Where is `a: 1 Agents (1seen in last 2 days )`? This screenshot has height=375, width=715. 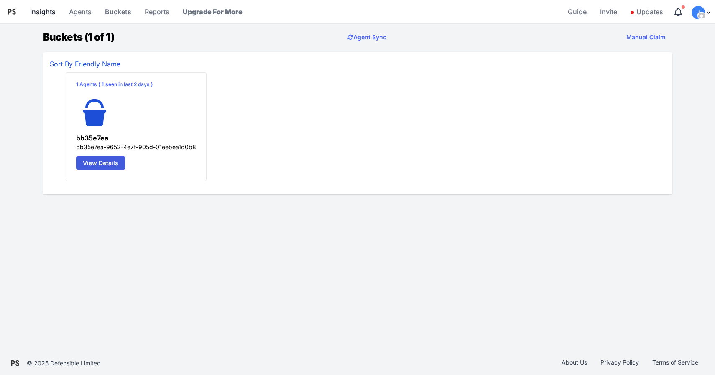
a: 1 Agents (1seen in last 2 days ) is located at coordinates (114, 84).